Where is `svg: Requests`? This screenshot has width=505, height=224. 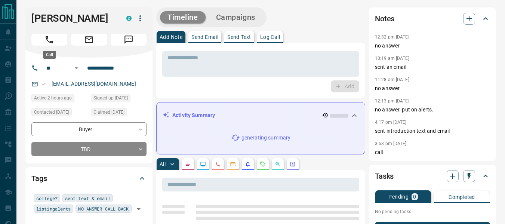 svg: Requests is located at coordinates (263, 164).